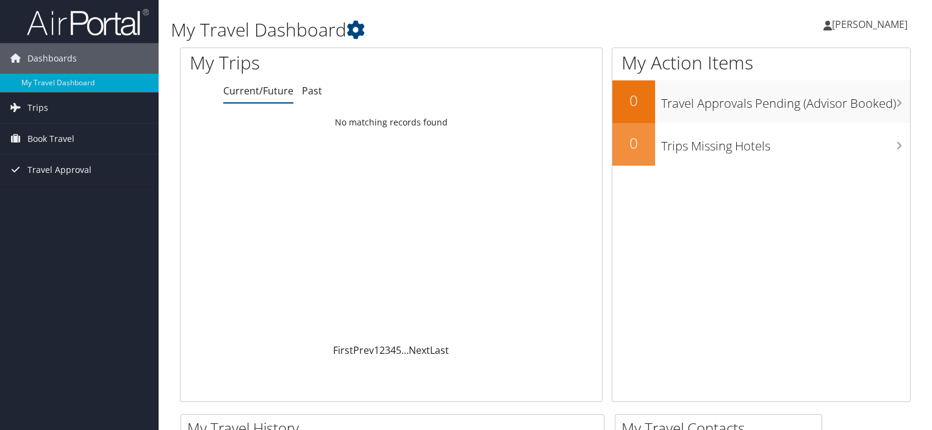 The image size is (932, 430). What do you see at coordinates (785, 101) in the screenshot?
I see `h3: Travel Approvals Pending (Advisor Booked)` at bounding box center [785, 101].